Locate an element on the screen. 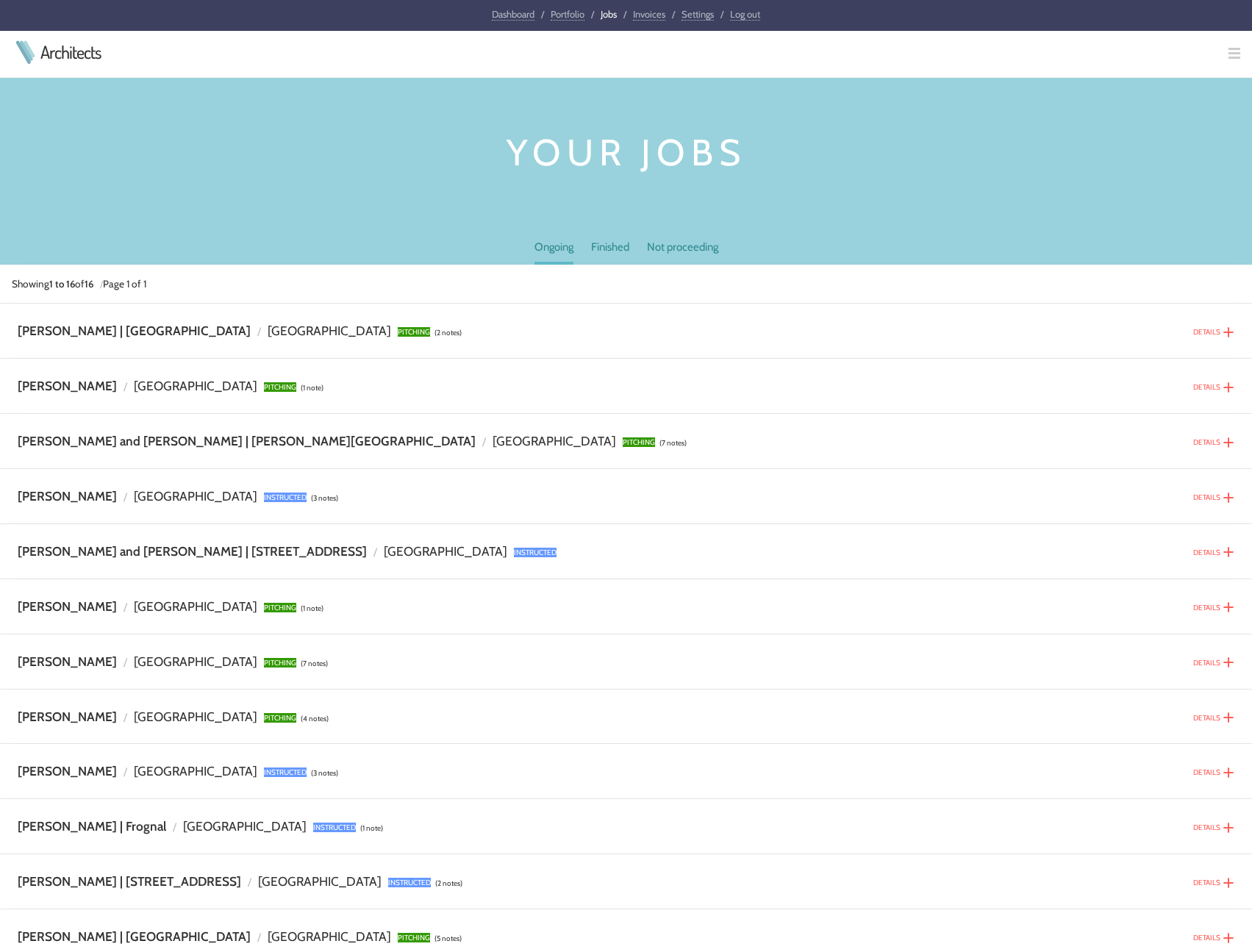 The height and width of the screenshot is (952, 1252). a: Portfolio is located at coordinates (567, 14).